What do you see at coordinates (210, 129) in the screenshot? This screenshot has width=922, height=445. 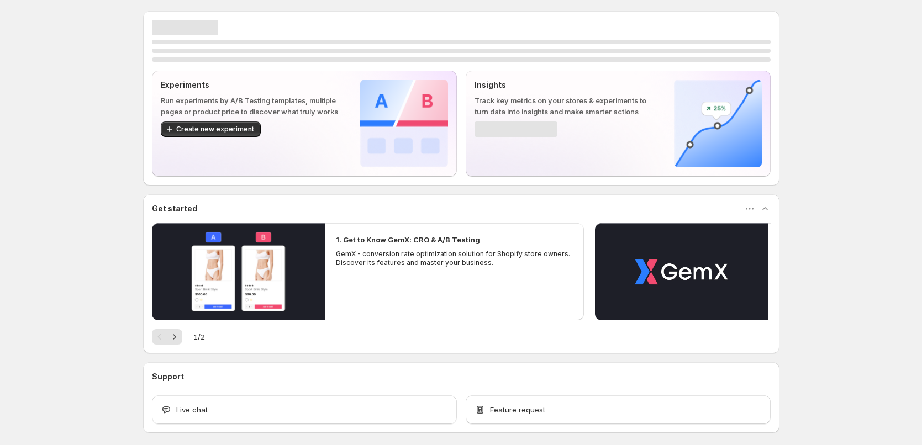 I see `button: Create new experiment` at bounding box center [210, 129].